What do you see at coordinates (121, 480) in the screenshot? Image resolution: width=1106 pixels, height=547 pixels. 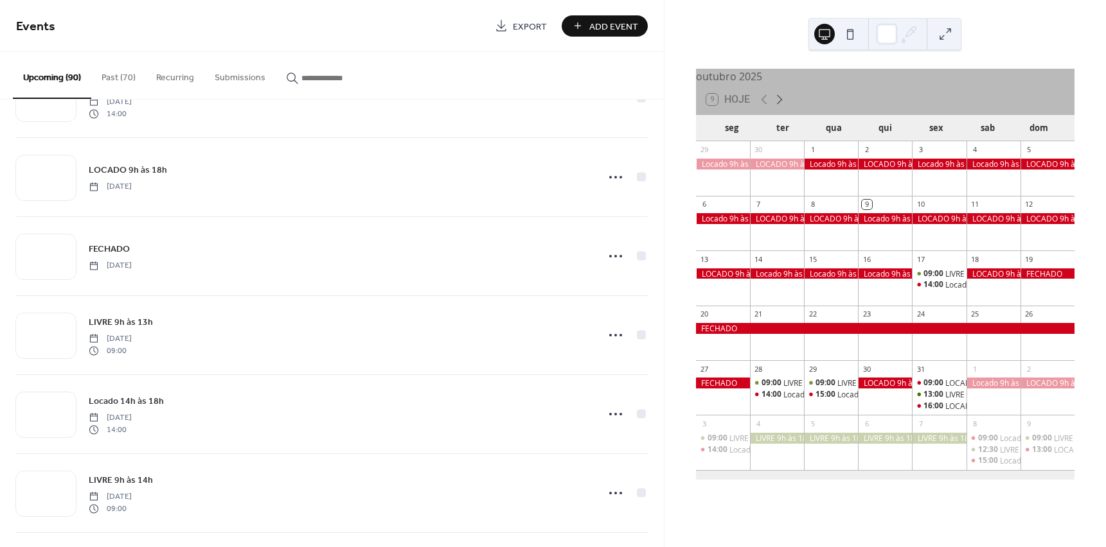 I see `a: LIVRE 9h às 14h` at bounding box center [121, 480].